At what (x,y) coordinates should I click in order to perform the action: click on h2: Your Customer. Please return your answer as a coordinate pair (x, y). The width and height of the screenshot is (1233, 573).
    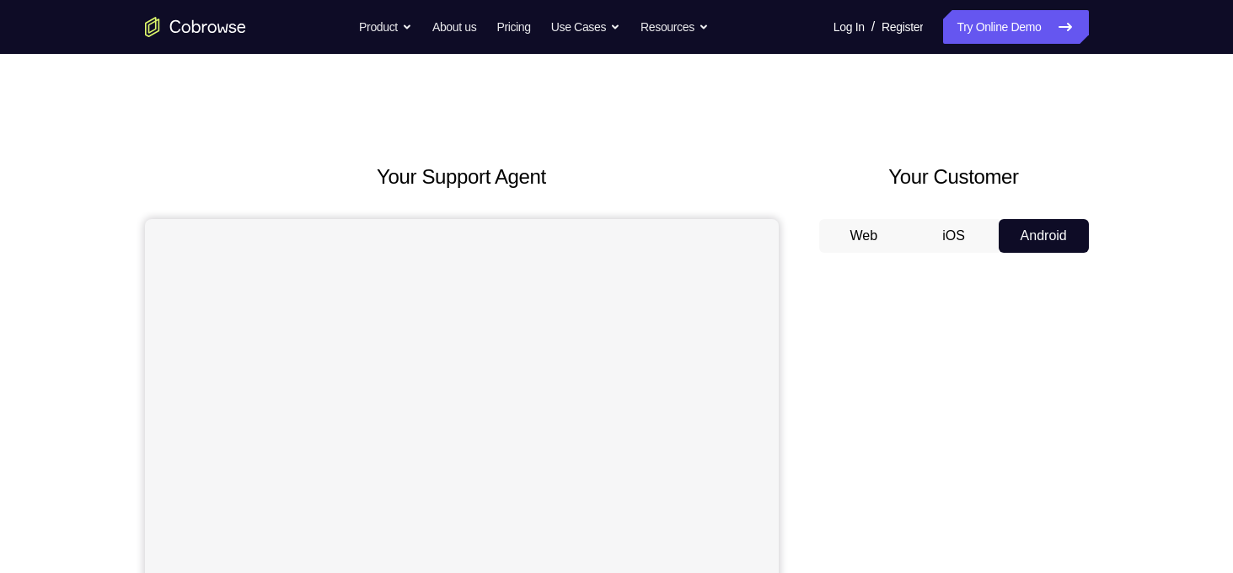
    Looking at the image, I should click on (954, 177).